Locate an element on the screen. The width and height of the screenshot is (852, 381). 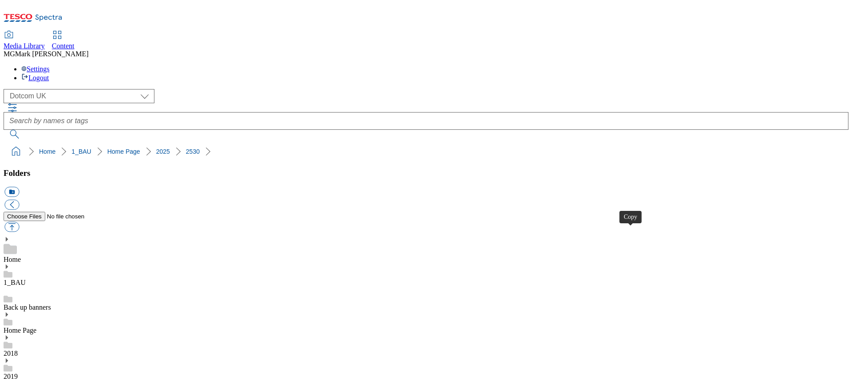
h3: Folders is located at coordinates (426, 173).